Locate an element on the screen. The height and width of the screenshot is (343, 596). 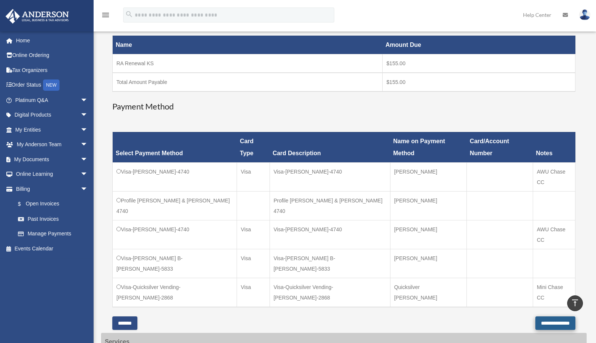
a: Tax Organizers is located at coordinates (52, 70).